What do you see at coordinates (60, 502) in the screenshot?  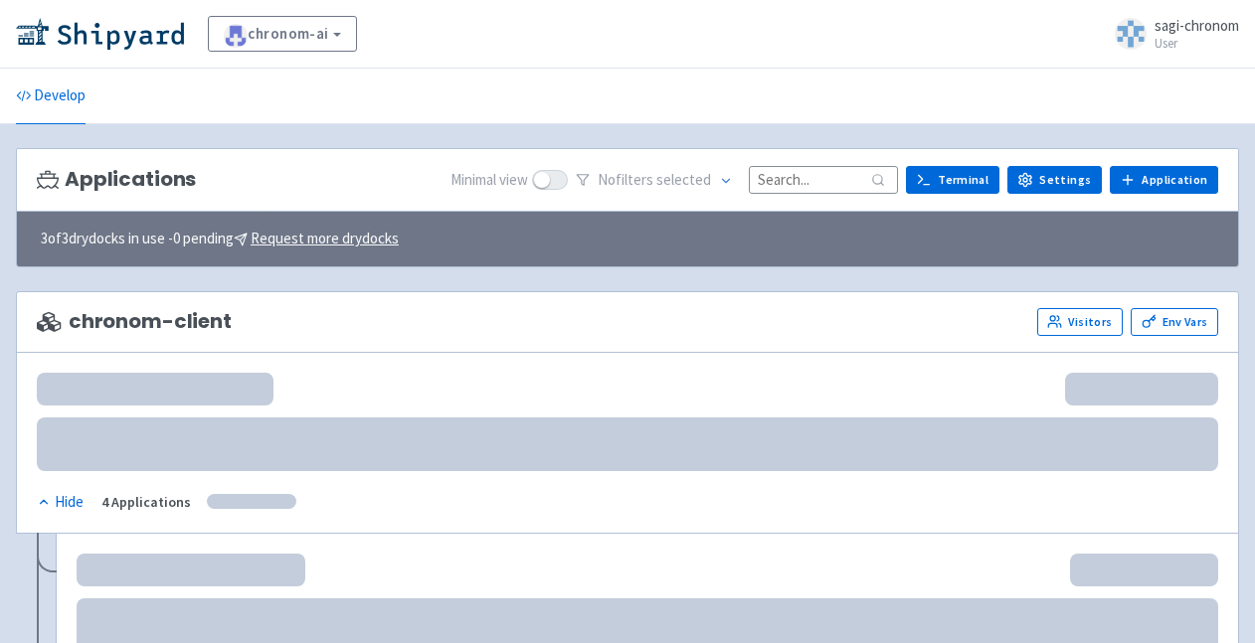 I see `div: Hide` at bounding box center [60, 502].